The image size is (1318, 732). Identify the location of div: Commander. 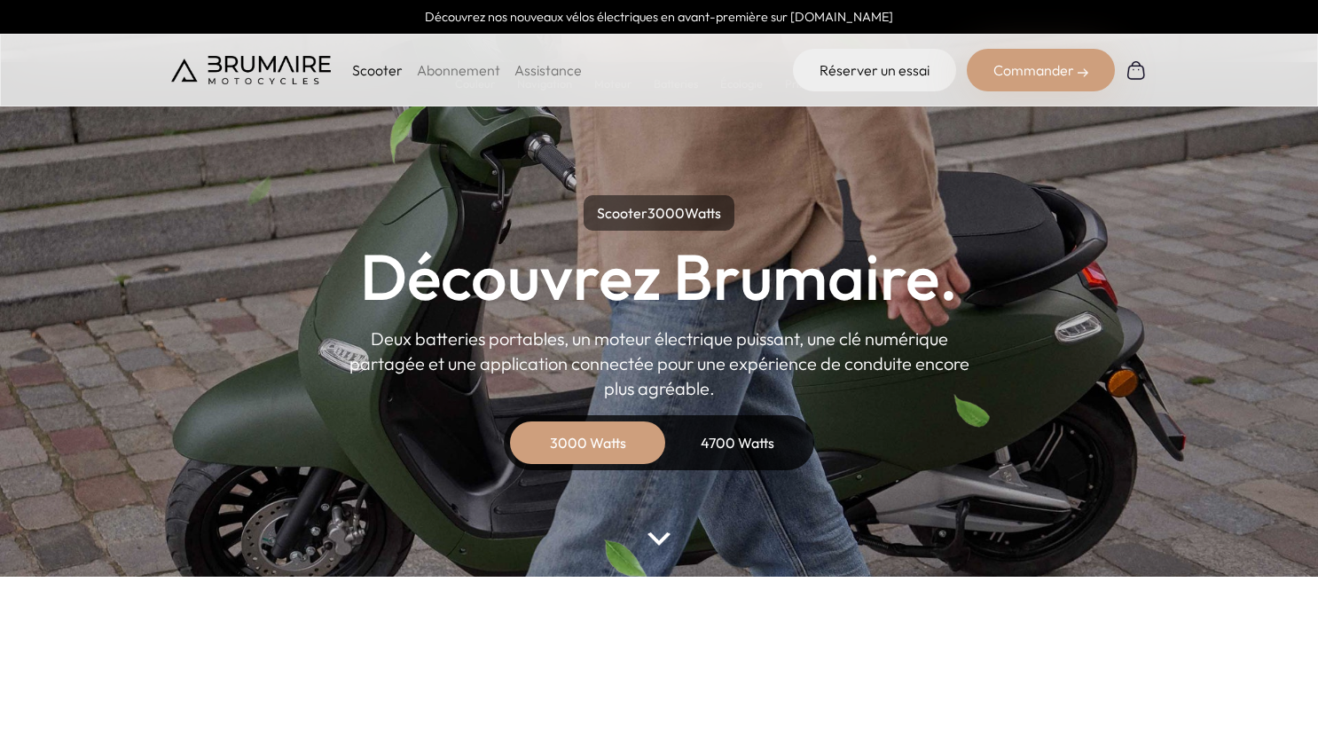
(1041, 70).